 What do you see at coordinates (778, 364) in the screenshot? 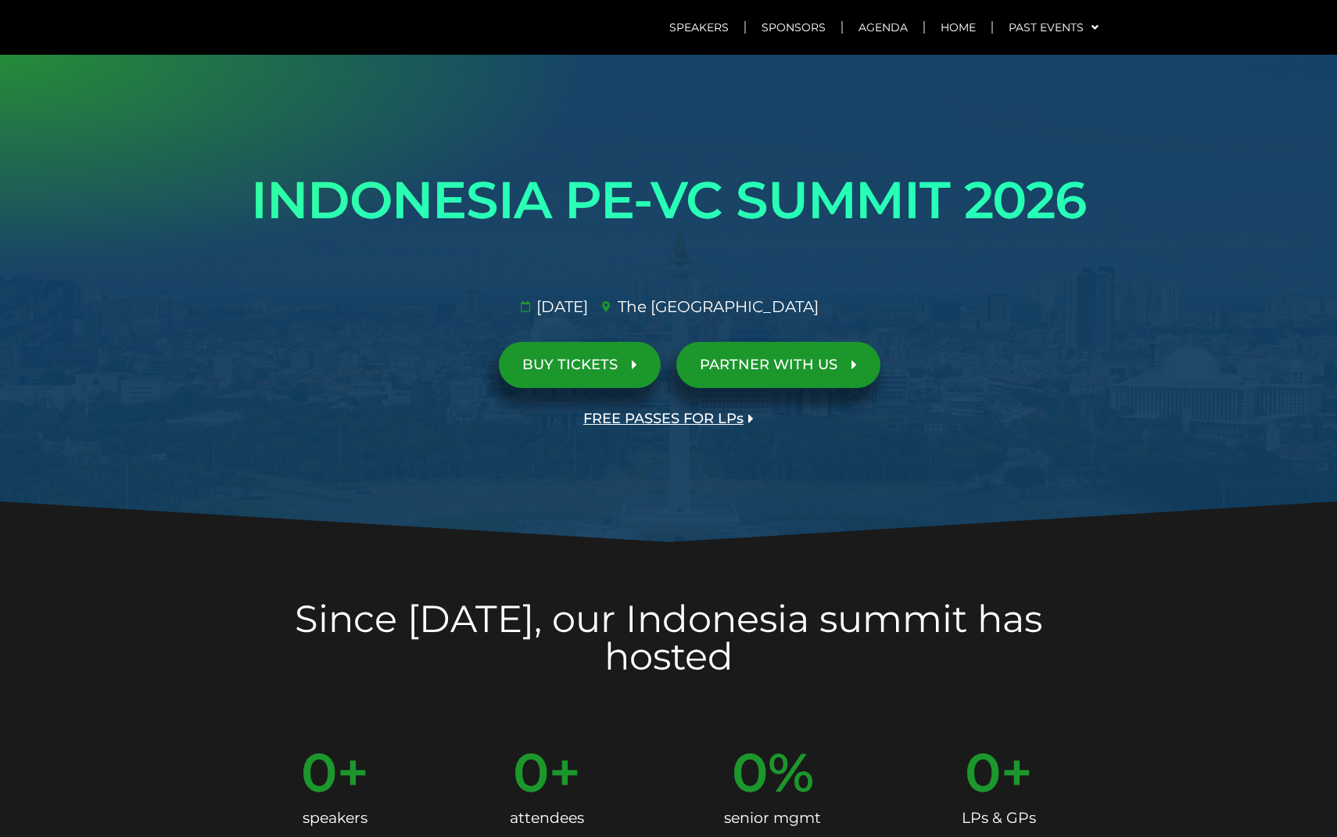
I see `a: PARTNER WITH US` at bounding box center [778, 364].